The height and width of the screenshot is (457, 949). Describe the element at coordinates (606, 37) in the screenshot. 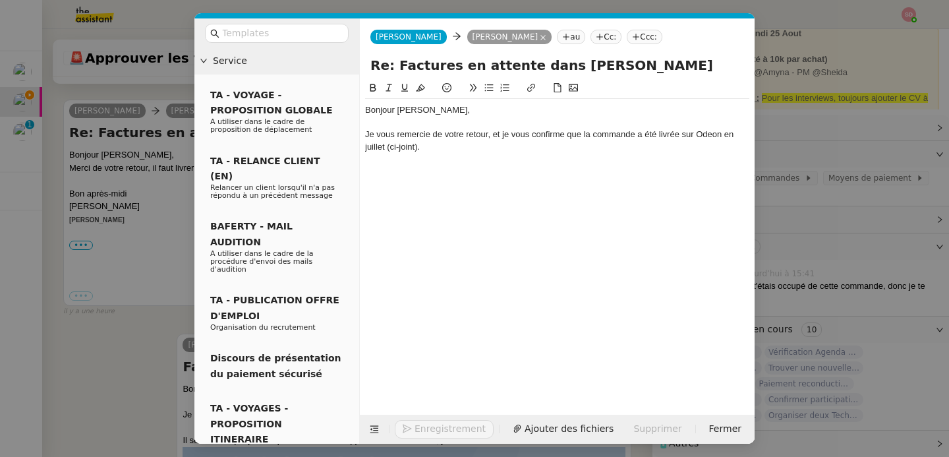

I see `nz-tag: Cc:` at that location.